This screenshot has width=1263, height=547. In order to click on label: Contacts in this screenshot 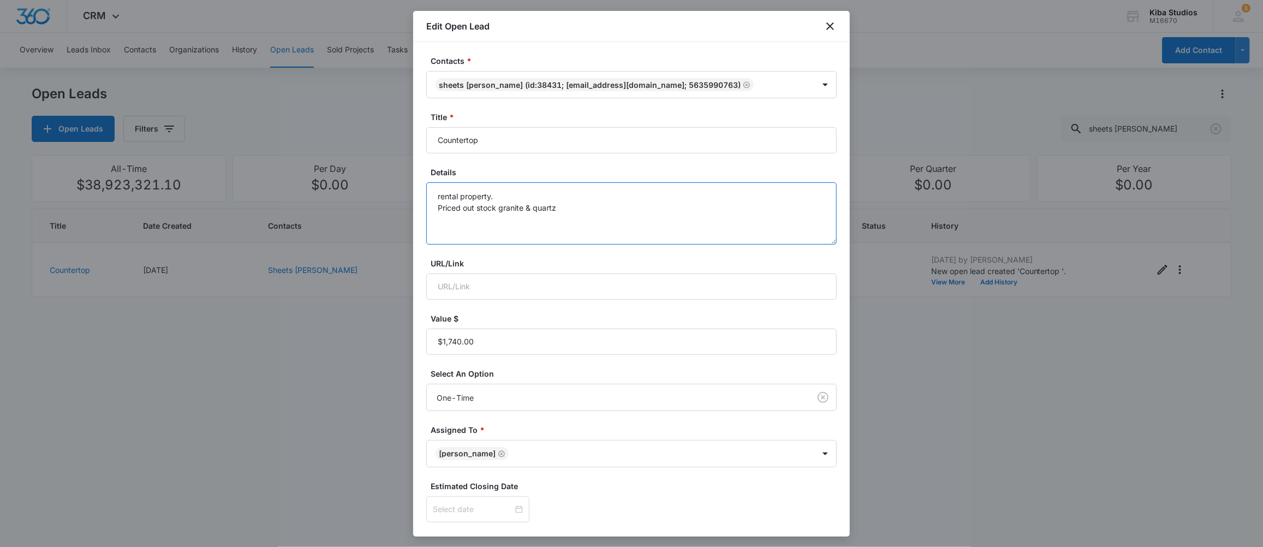, I will do `click(636, 61)`.